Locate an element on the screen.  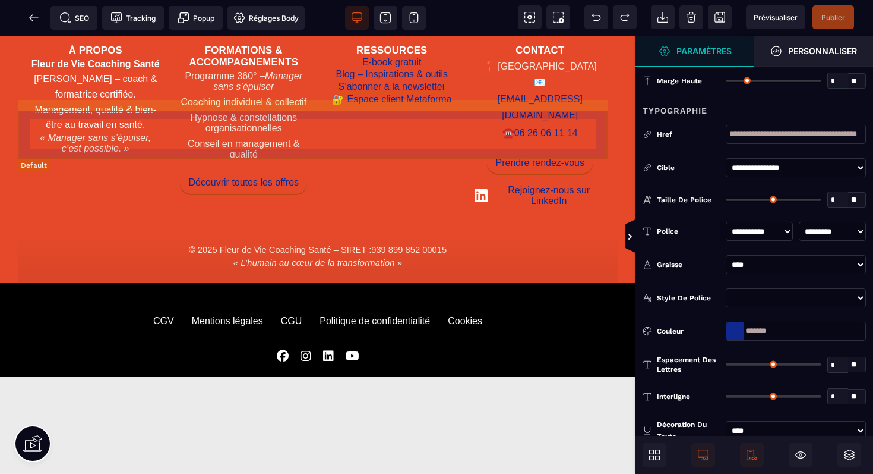
div: Cible is located at coordinates (681, 168).